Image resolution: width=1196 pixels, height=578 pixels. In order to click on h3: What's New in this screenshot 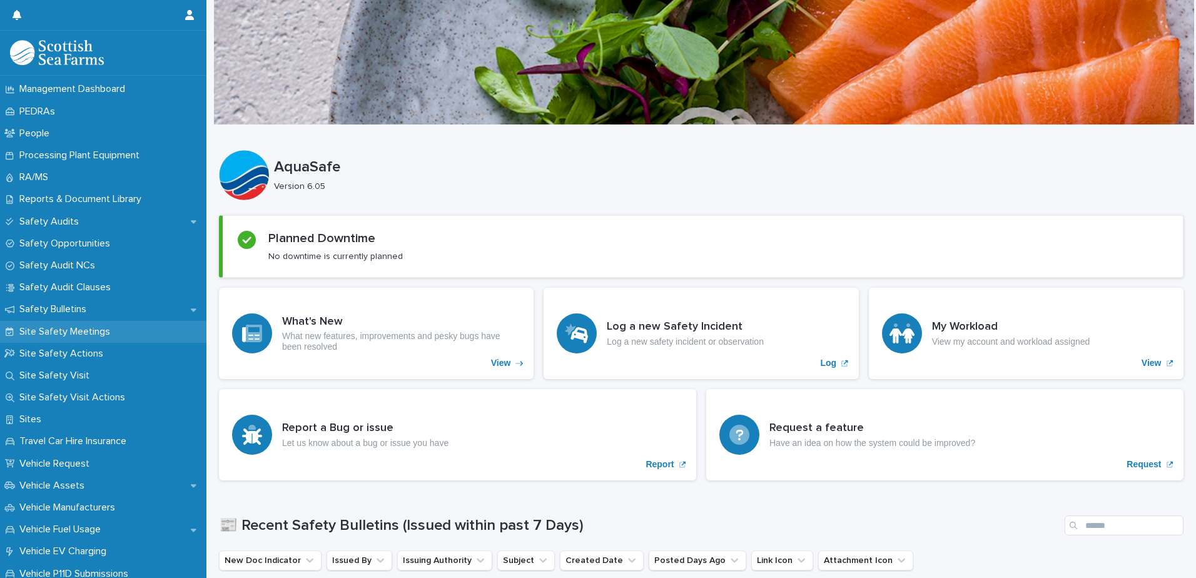, I will do `click(401, 322)`.